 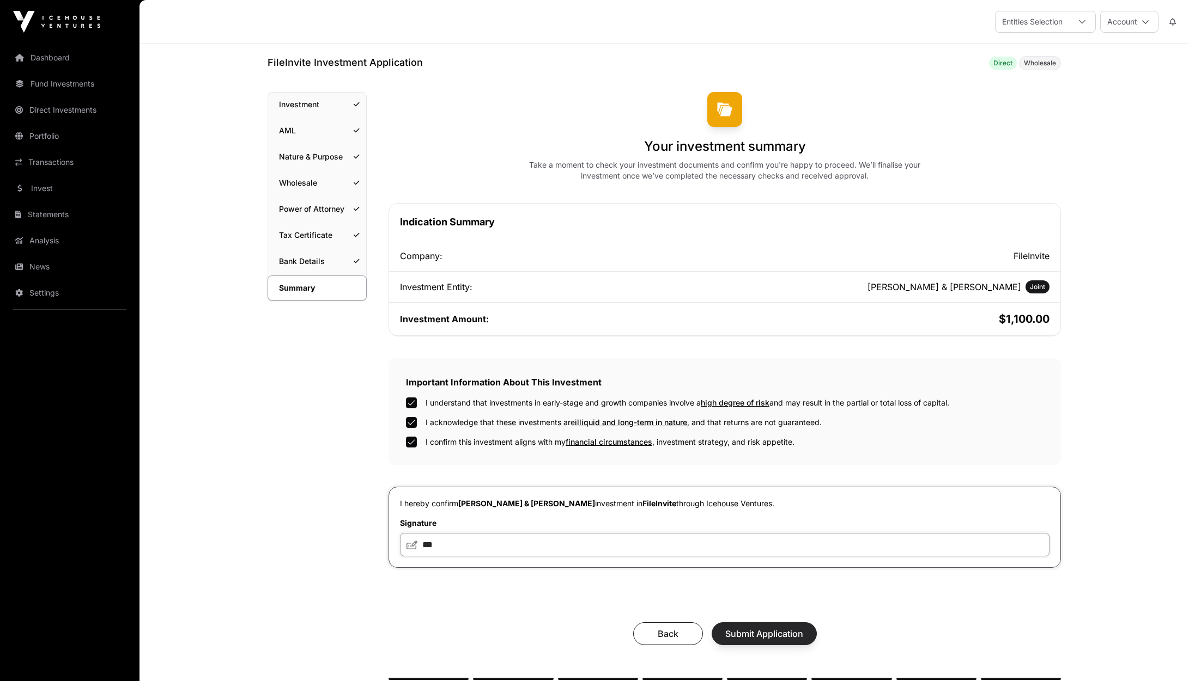 I want to click on button: Account, so click(x=1129, y=22).